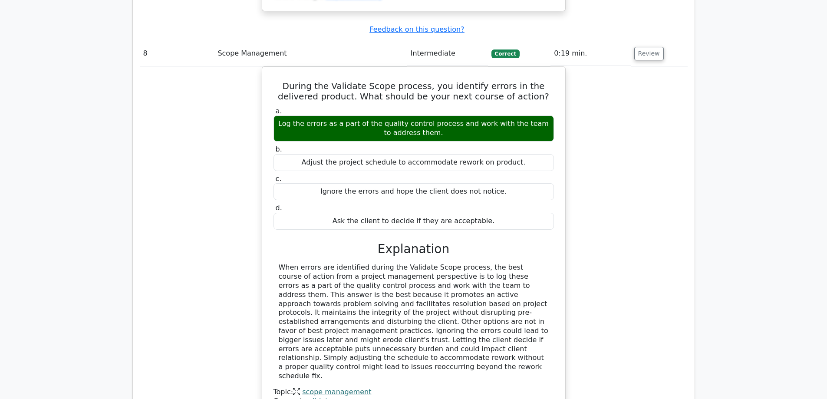  Describe the element at coordinates (413, 321) in the screenshot. I see `div: When errors are identified during the Validate Scope process, the best course of action from a pr...` at that location.